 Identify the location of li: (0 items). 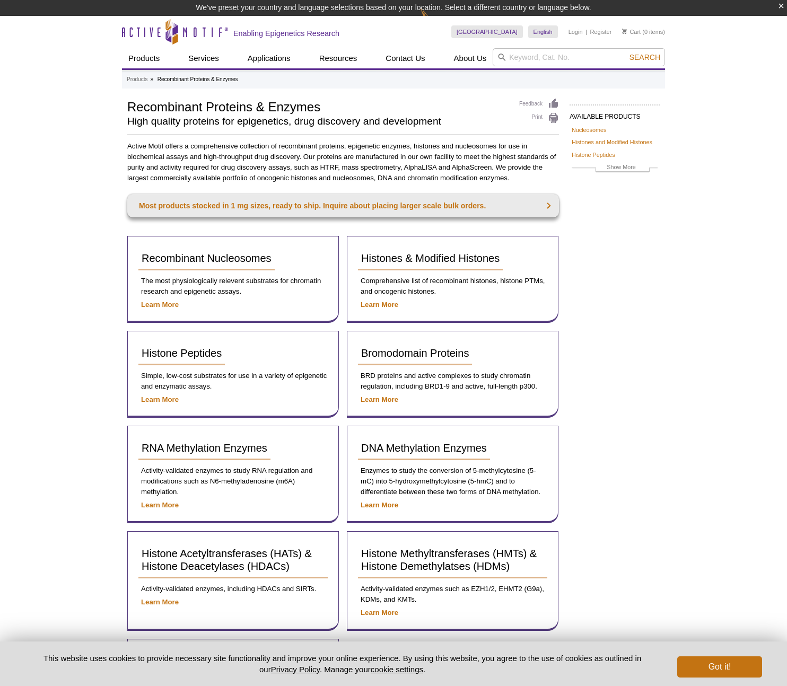
(643, 32).